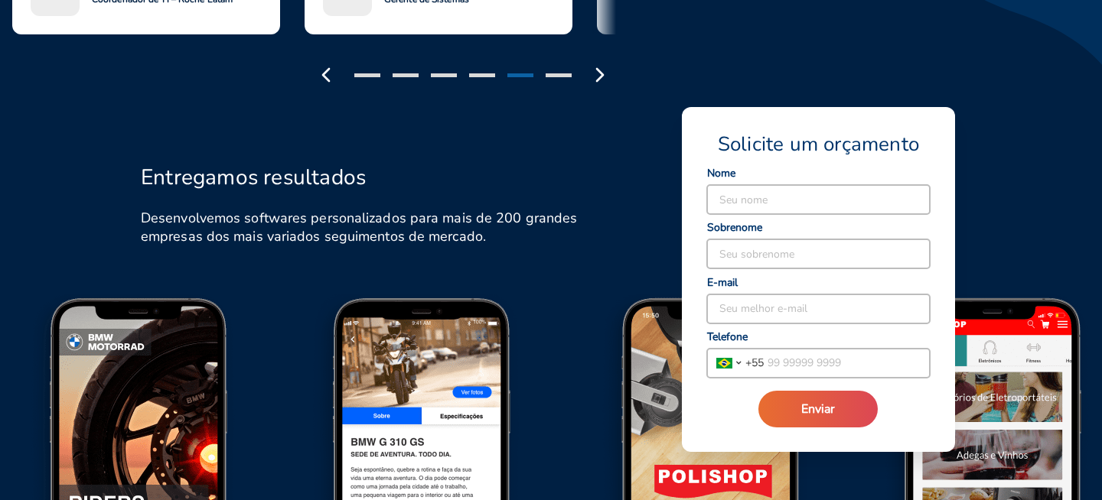 This screenshot has width=1102, height=500. Describe the element at coordinates (818, 200) in the screenshot. I see `input: Seu nome` at that location.